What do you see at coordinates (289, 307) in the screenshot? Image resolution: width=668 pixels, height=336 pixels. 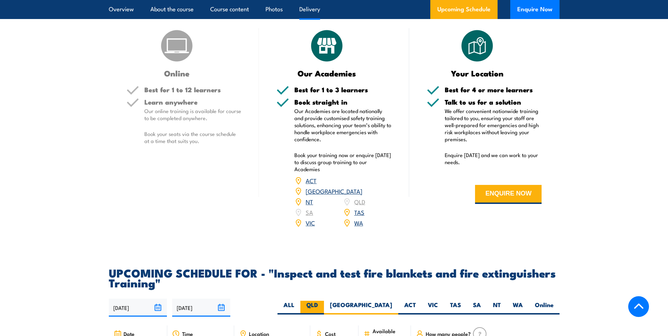 I see `label: ALL` at bounding box center [289, 307].